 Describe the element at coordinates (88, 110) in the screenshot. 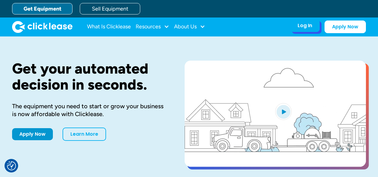

I see `div: The equipment you need to start or grow your business is now affordable with Clicklease.` at that location.